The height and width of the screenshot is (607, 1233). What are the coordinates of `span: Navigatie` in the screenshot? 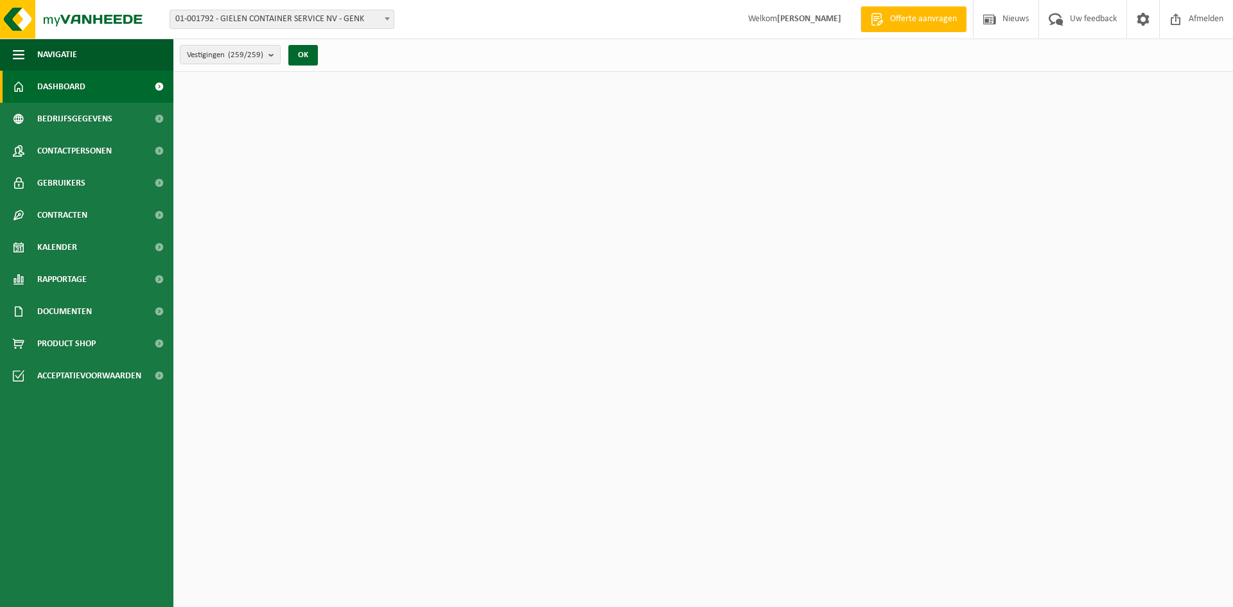 It's located at (57, 55).